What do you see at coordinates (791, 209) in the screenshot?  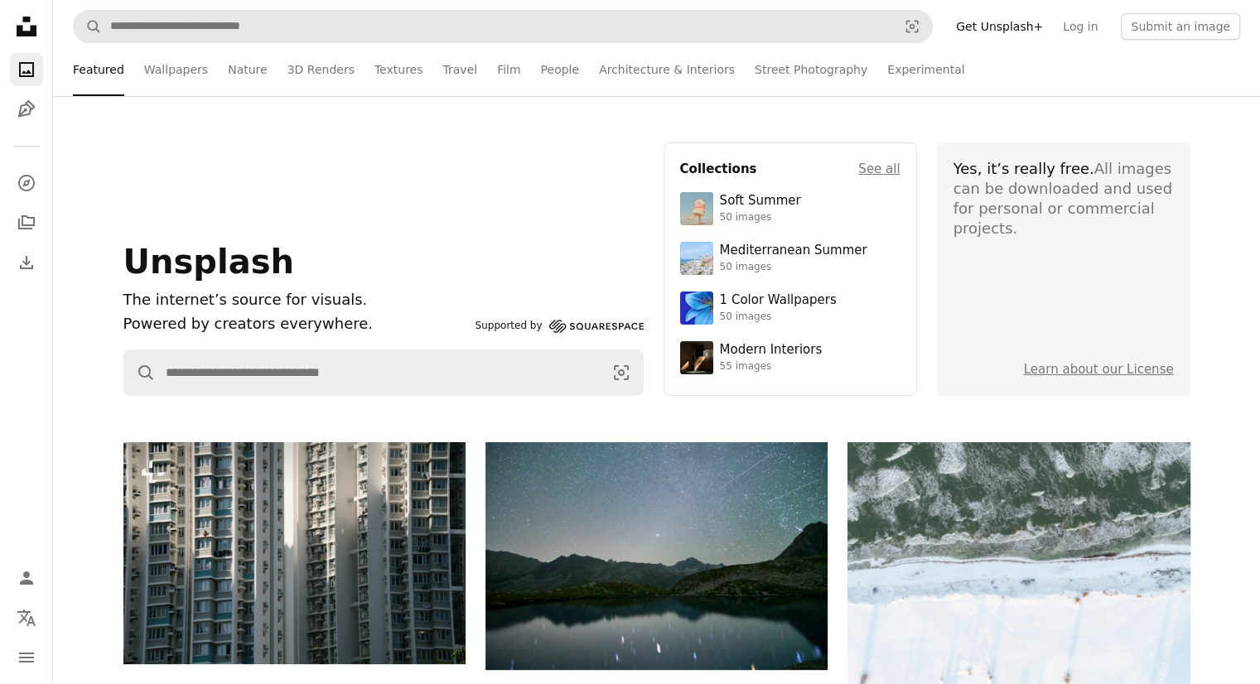 I see `a: Soft Summer50 images` at bounding box center [791, 209].